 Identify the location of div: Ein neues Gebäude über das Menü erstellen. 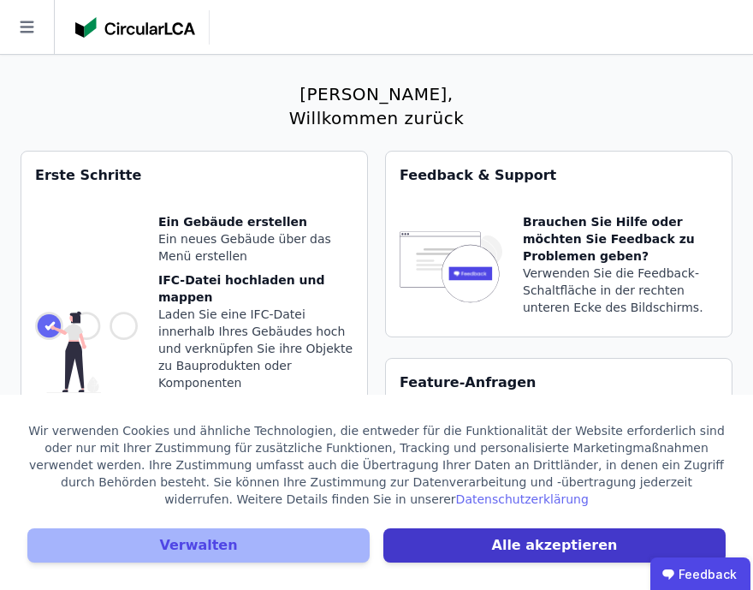
(256, 247).